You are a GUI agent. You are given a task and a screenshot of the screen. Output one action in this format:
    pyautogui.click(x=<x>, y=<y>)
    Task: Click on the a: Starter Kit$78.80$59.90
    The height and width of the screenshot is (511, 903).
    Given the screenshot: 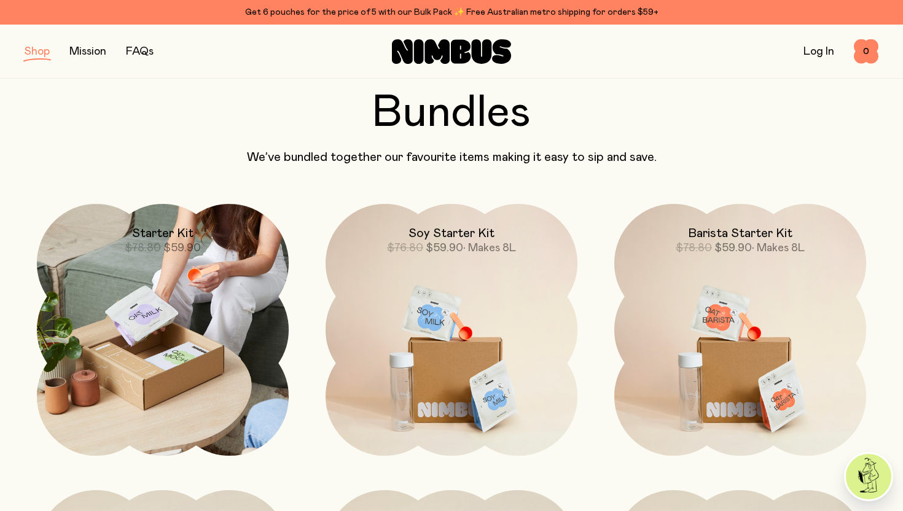 What is the action you would take?
    pyautogui.click(x=163, y=330)
    